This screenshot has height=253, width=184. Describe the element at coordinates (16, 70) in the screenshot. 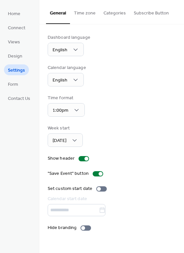

I see `span: Settings` at that location.